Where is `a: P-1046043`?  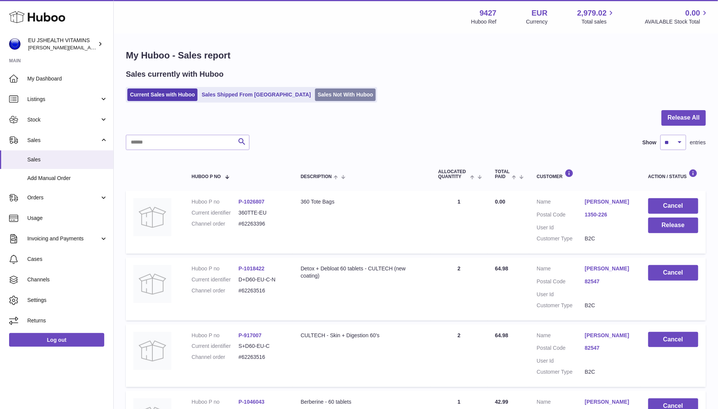
a: P-1046043 is located at coordinates (251, 401).